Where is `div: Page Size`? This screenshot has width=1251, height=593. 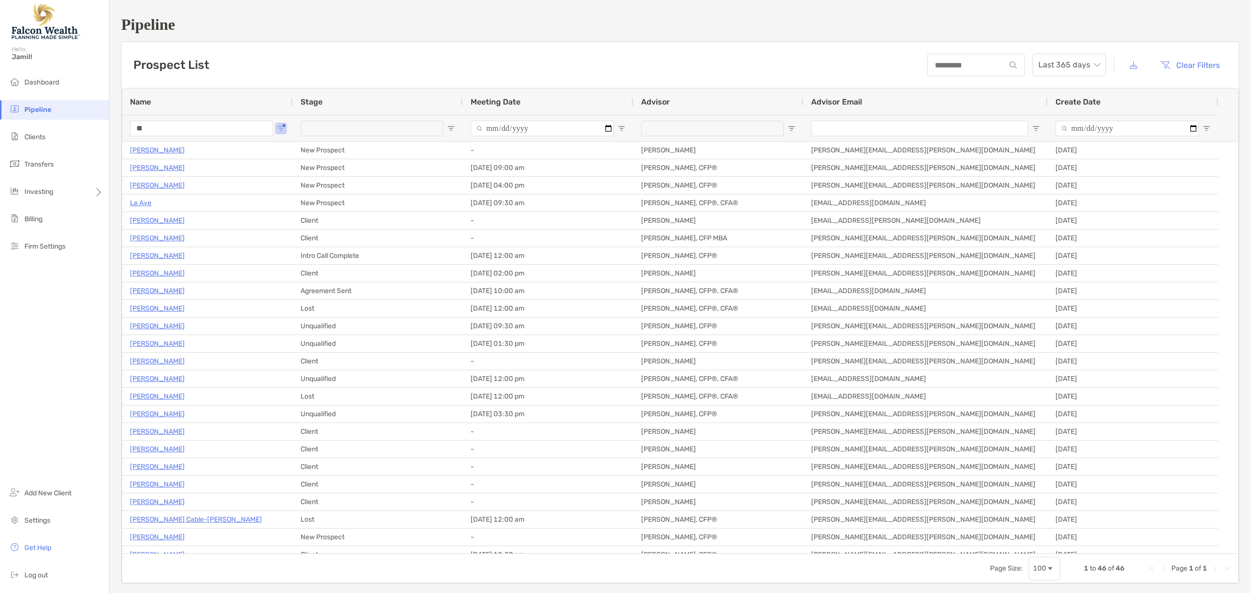 div: Page Size is located at coordinates (1045, 569).